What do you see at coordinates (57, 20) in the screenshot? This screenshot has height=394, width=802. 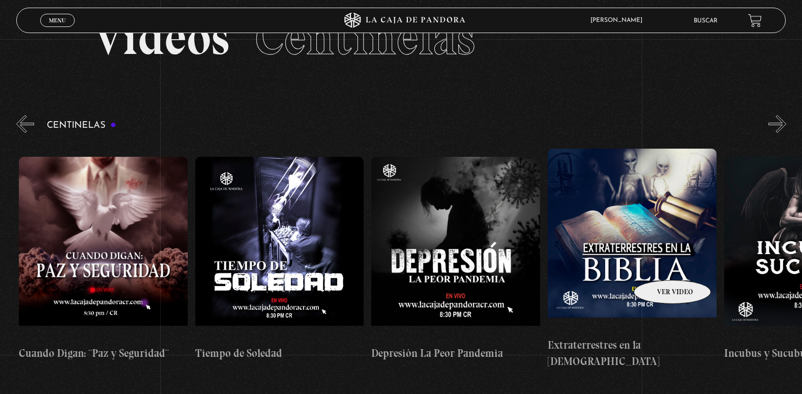 I see `span: Menu` at bounding box center [57, 20].